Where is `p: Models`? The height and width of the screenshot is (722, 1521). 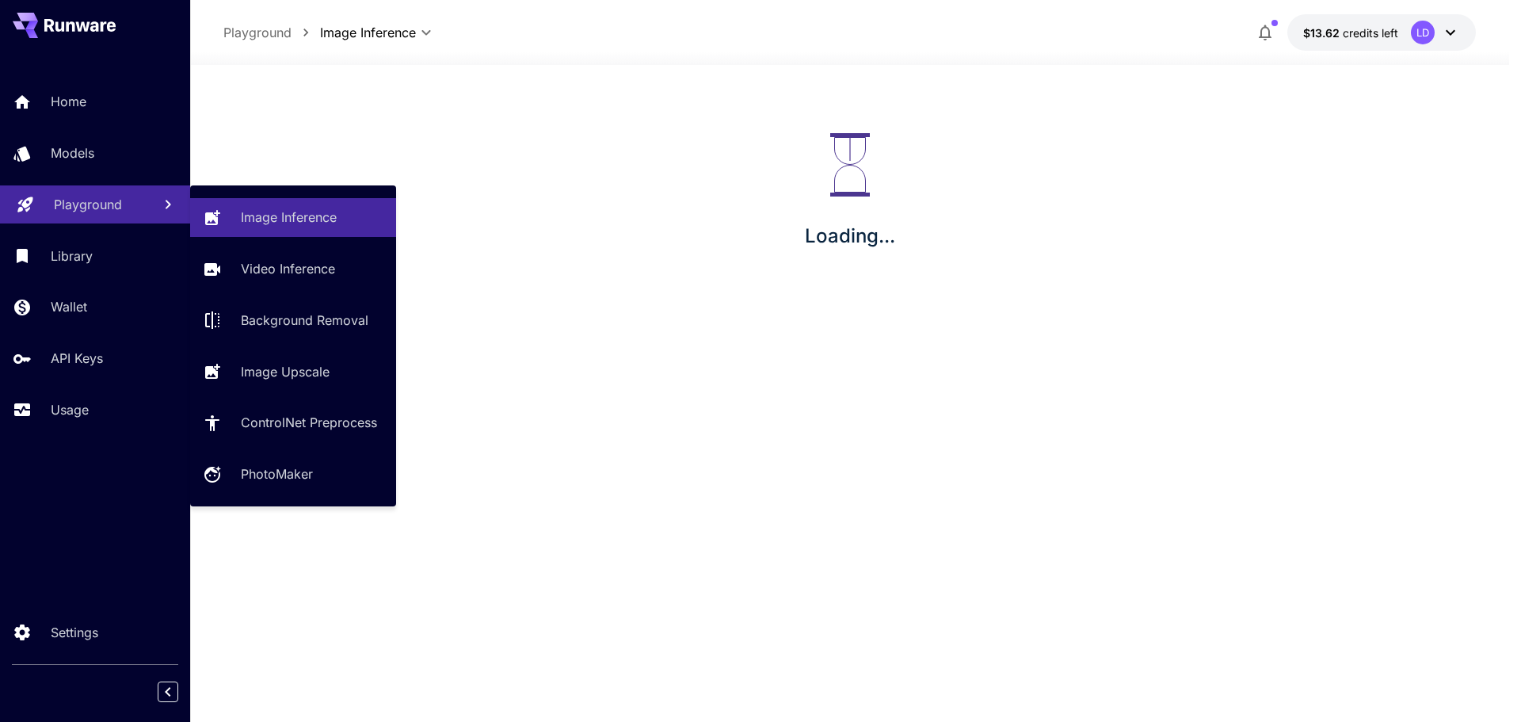
p: Models is located at coordinates (72, 153).